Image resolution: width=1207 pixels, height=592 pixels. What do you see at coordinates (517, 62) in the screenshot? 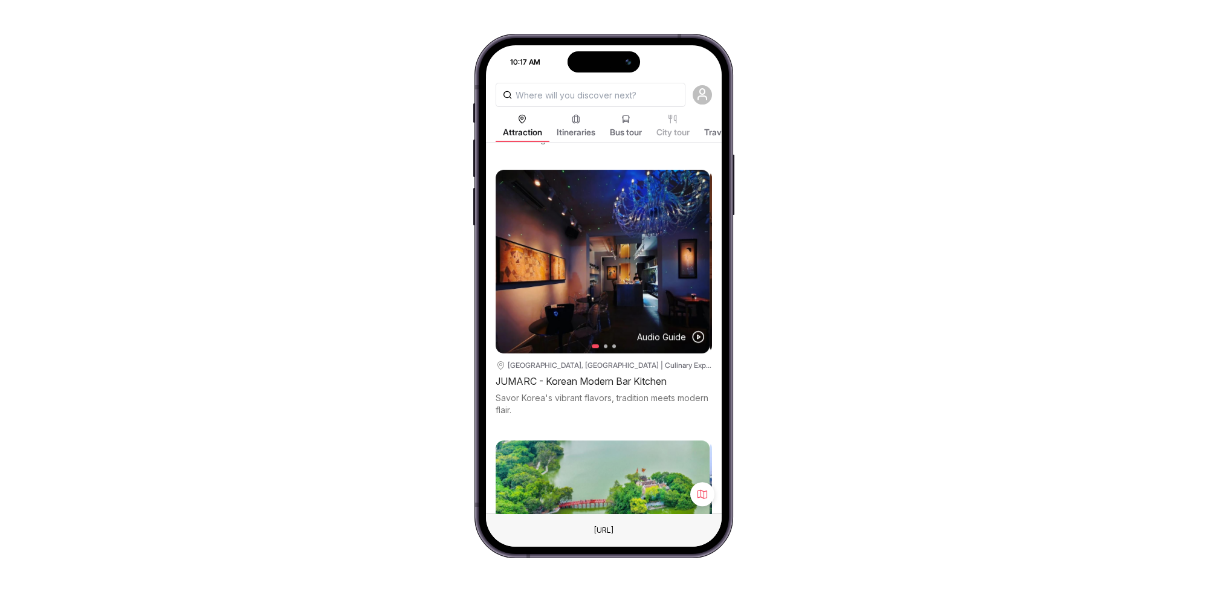
I see `div: 10:17 AM` at bounding box center [517, 62].